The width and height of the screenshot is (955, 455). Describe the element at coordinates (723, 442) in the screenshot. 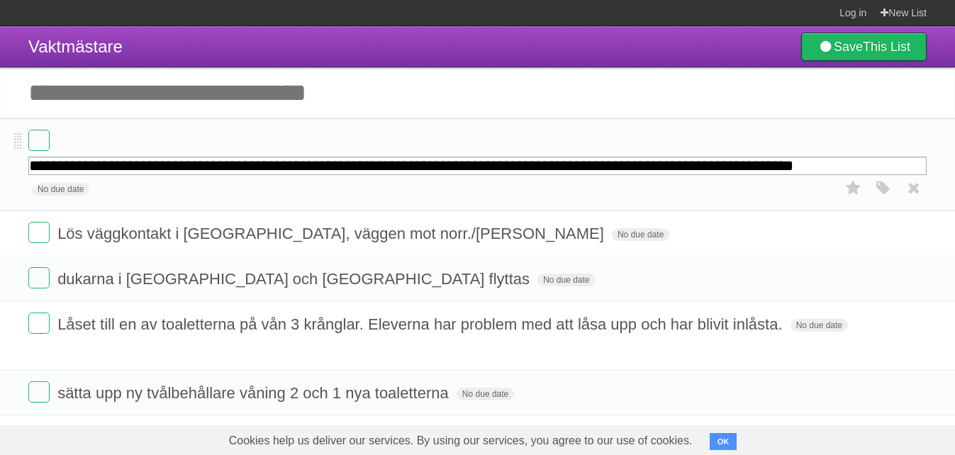

I see `button: OK` at that location.